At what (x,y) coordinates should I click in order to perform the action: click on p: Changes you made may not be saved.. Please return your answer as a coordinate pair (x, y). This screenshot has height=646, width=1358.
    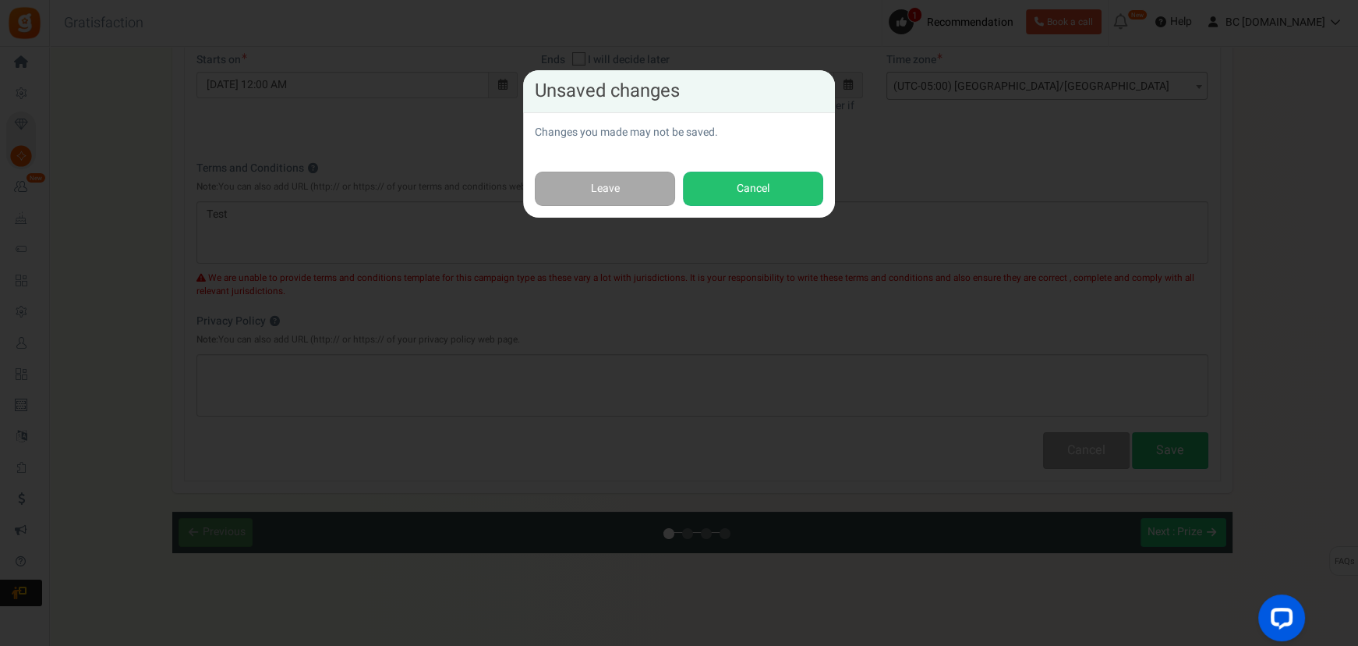
    Looking at the image, I should click on (679, 133).